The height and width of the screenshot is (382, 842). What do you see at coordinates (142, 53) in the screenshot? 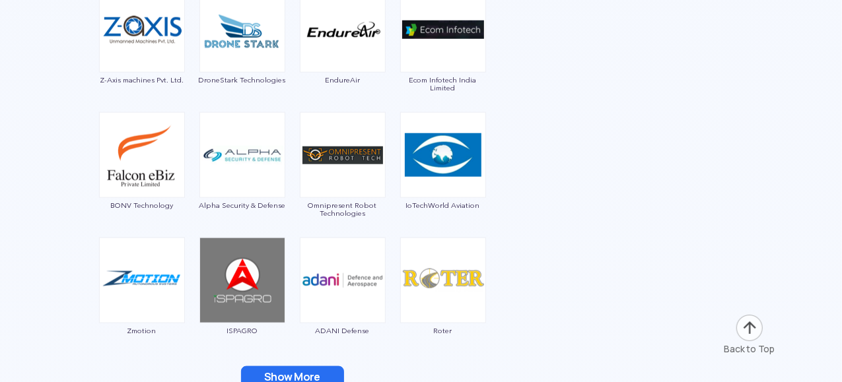
I see `a: Z-Axis machines Pvt. Ltd.` at bounding box center [142, 53].